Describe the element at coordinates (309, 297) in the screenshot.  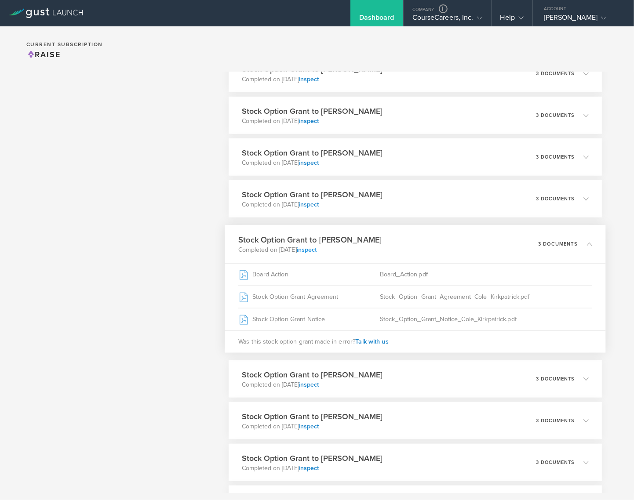
I see `div: Stock Option Grant Agreement` at that location.